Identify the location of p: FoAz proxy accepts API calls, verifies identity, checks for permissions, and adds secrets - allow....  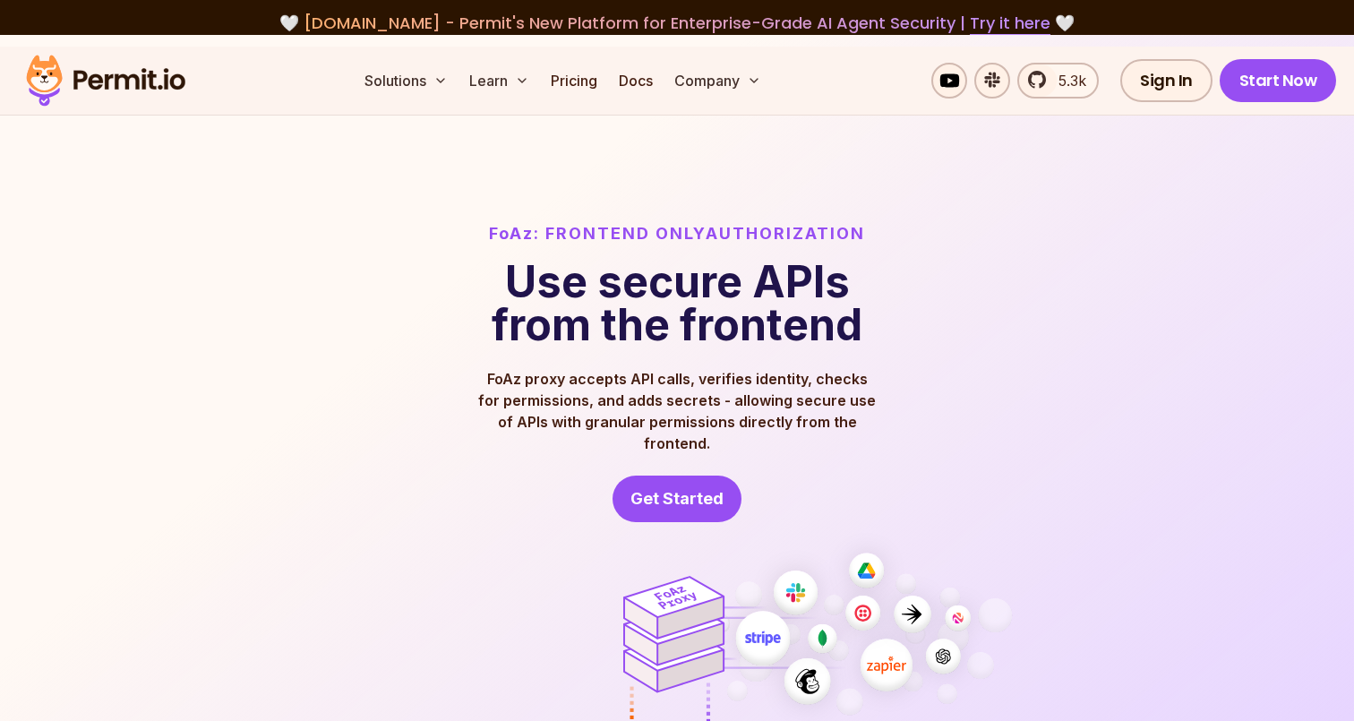
(677, 411).